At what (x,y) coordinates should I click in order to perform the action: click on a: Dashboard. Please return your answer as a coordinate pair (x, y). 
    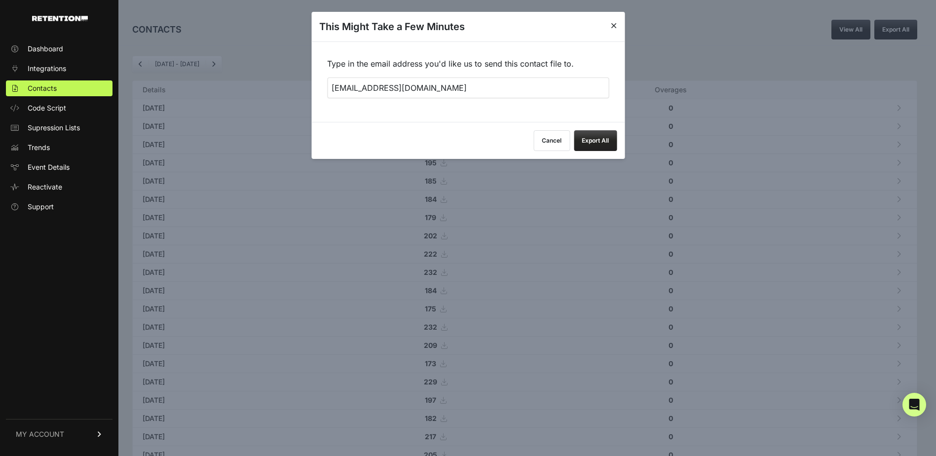
    Looking at the image, I should click on (59, 49).